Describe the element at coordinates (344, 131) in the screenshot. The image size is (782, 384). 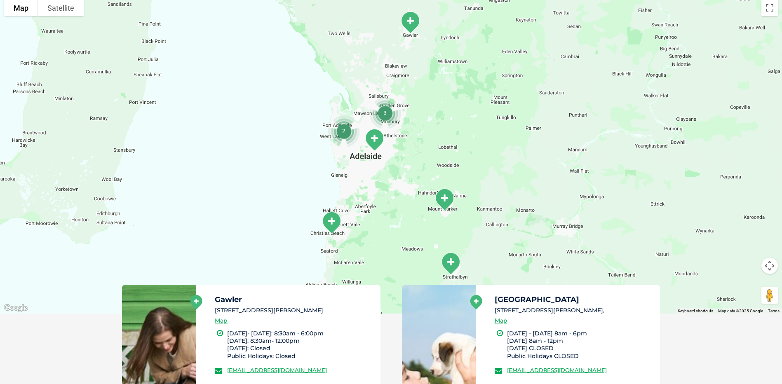
I see `div: 2` at that location.